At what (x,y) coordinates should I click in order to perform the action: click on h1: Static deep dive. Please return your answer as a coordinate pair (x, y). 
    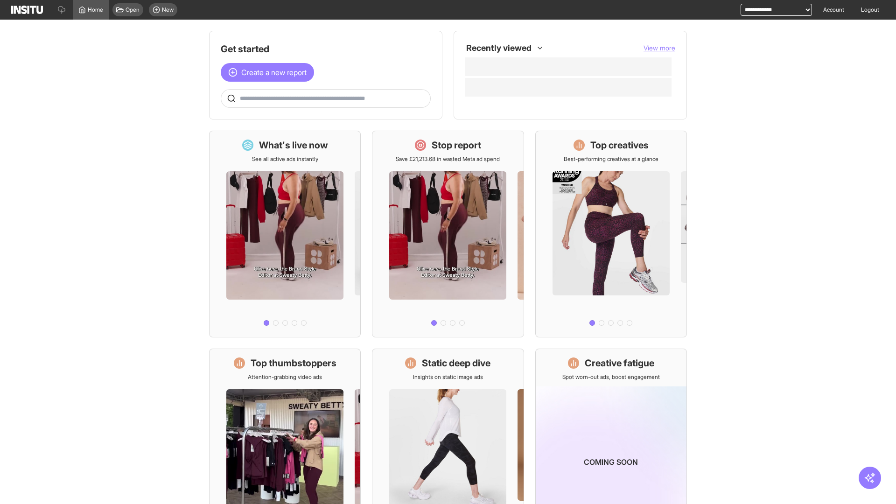
    Looking at the image, I should click on (456, 363).